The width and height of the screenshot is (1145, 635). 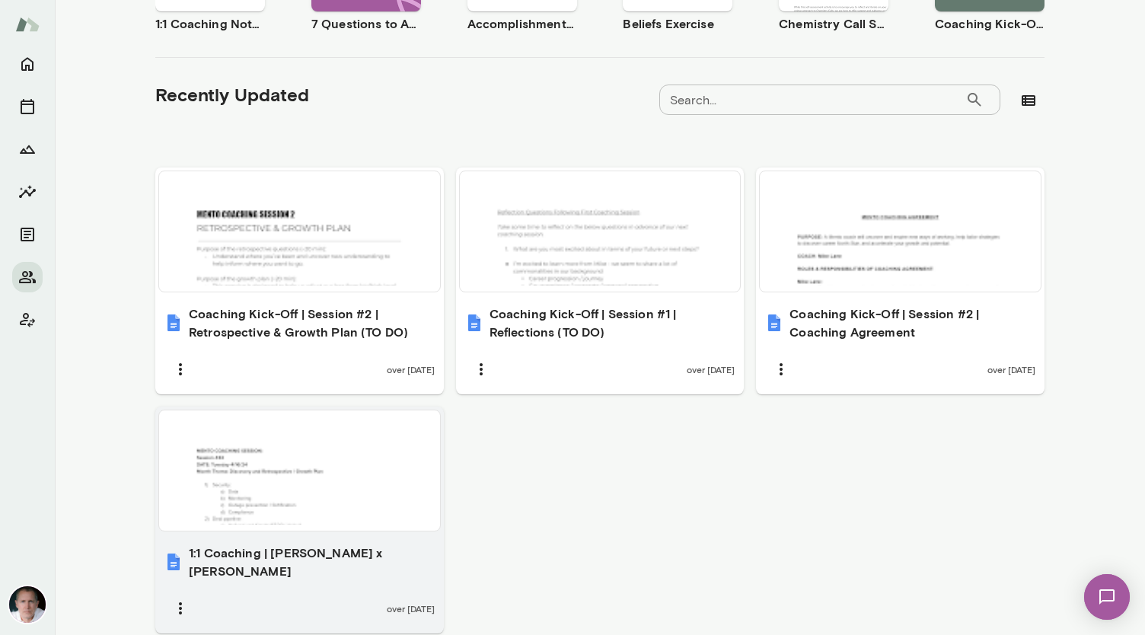 What do you see at coordinates (612, 323) in the screenshot?
I see `h6: Coaching Kick-Off | Session #1 | Reflections (TO DO)` at bounding box center [612, 323].